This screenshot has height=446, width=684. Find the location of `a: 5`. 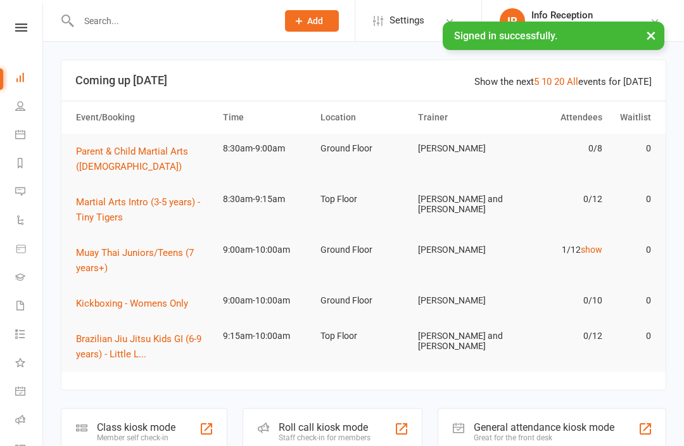

a: 5 is located at coordinates (537, 82).